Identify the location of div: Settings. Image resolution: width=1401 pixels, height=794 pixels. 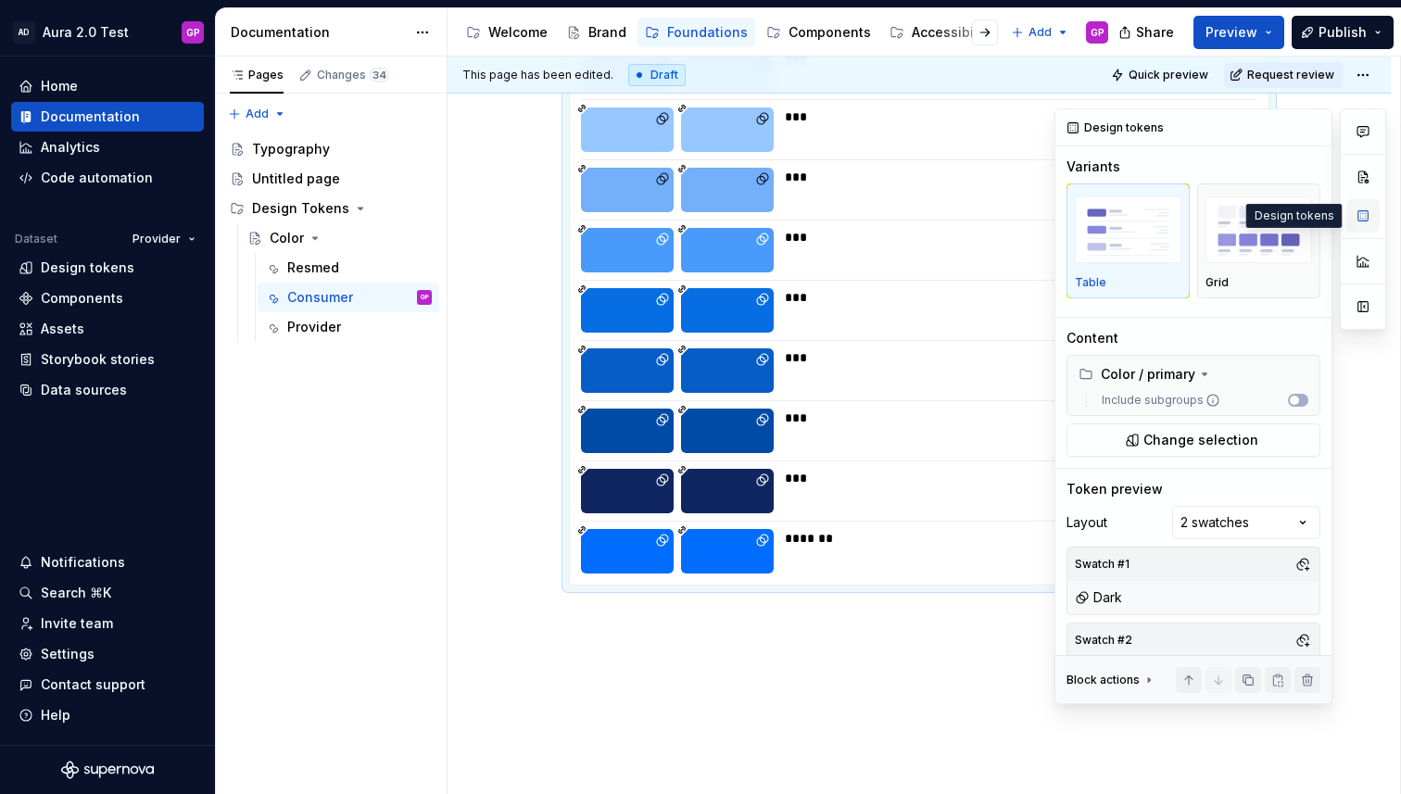
(68, 654).